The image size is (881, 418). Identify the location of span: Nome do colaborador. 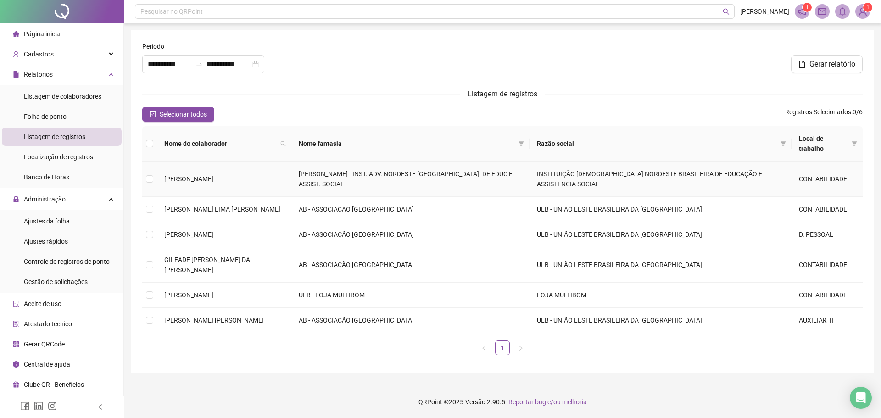
(220, 144).